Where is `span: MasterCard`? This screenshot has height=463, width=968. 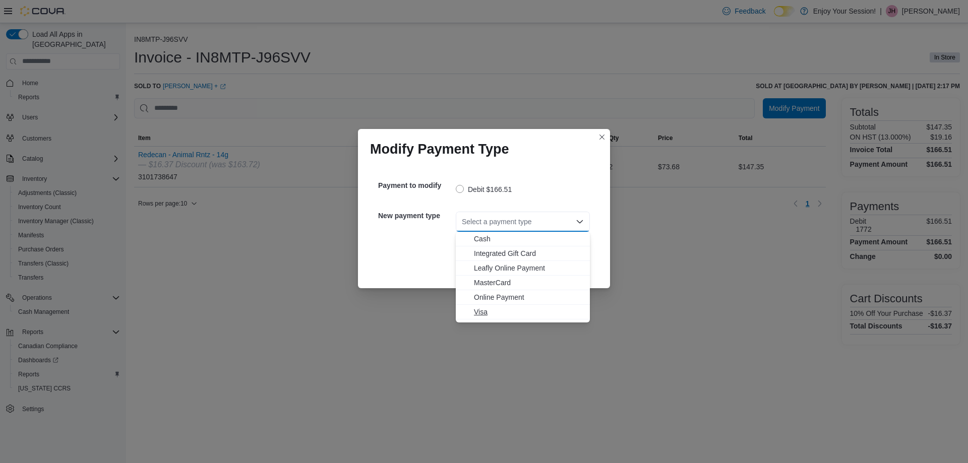
span: MasterCard is located at coordinates (529, 283).